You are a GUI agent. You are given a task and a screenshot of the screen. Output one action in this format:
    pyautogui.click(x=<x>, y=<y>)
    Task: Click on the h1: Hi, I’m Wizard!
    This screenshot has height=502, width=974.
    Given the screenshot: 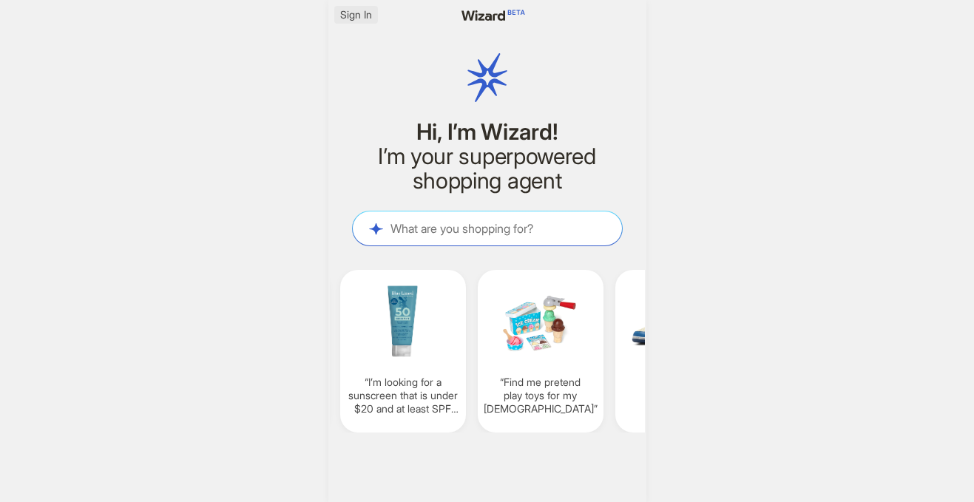 What is the action you would take?
    pyautogui.click(x=487, y=132)
    